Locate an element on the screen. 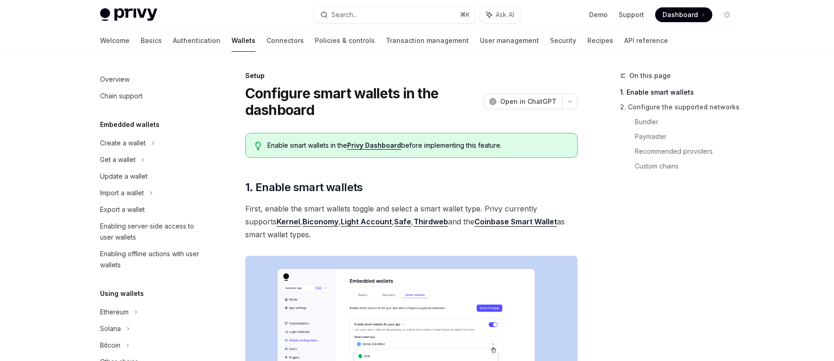 Image resolution: width=834 pixels, height=361 pixels. a: Thirdweb is located at coordinates (431, 221).